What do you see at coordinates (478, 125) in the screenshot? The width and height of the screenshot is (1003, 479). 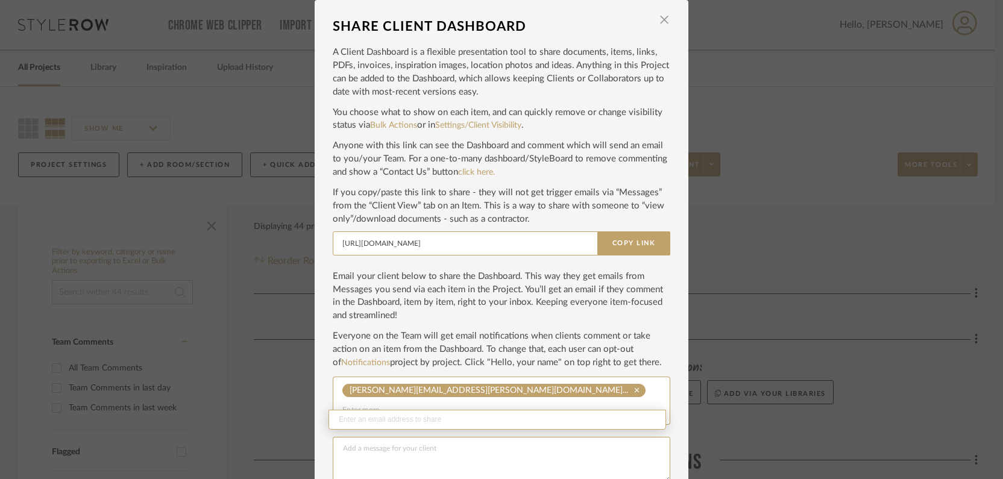 I see `a: Settings/Client Visibility` at bounding box center [478, 125].